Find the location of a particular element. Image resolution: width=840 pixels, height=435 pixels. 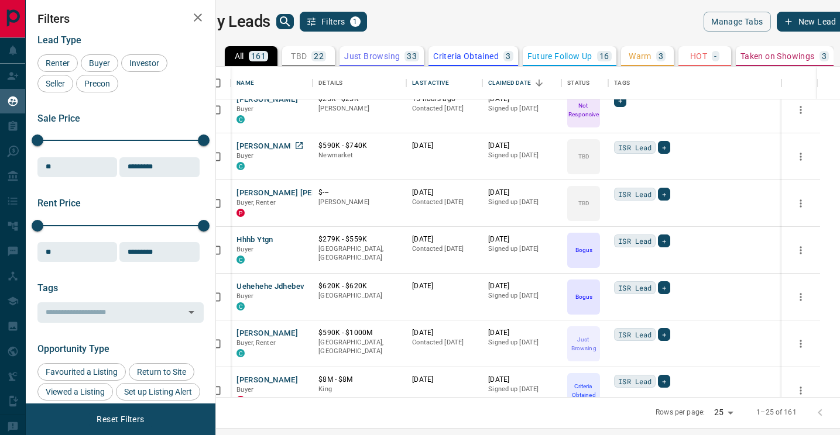

a: Open in New Tab is located at coordinates (299, 146).